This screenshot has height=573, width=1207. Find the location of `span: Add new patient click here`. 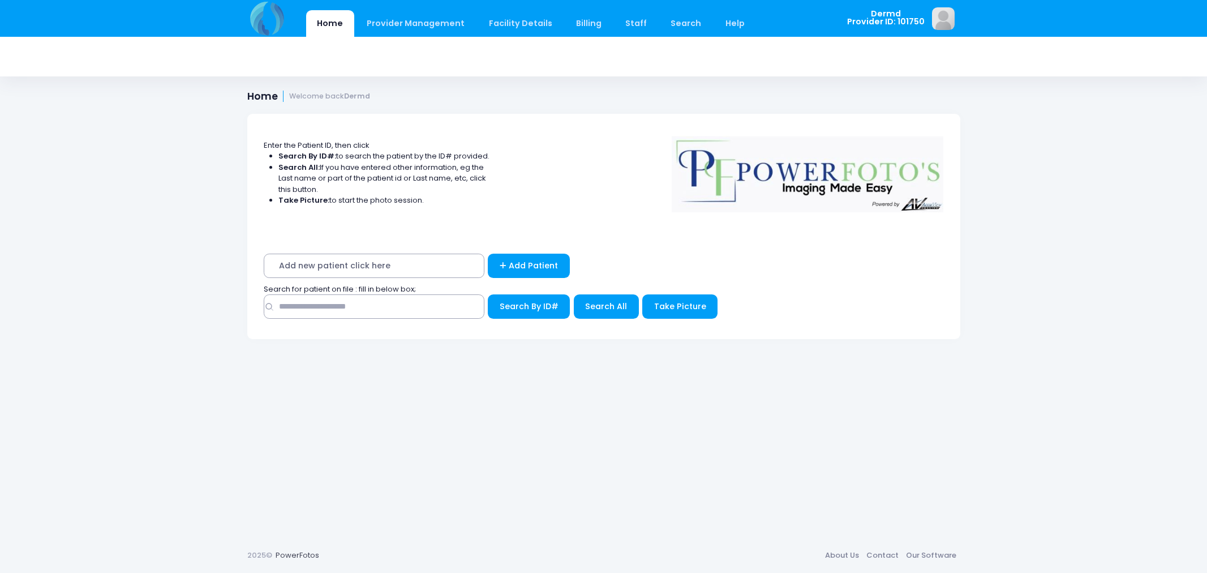

span: Add new patient click here is located at coordinates (374, 265).